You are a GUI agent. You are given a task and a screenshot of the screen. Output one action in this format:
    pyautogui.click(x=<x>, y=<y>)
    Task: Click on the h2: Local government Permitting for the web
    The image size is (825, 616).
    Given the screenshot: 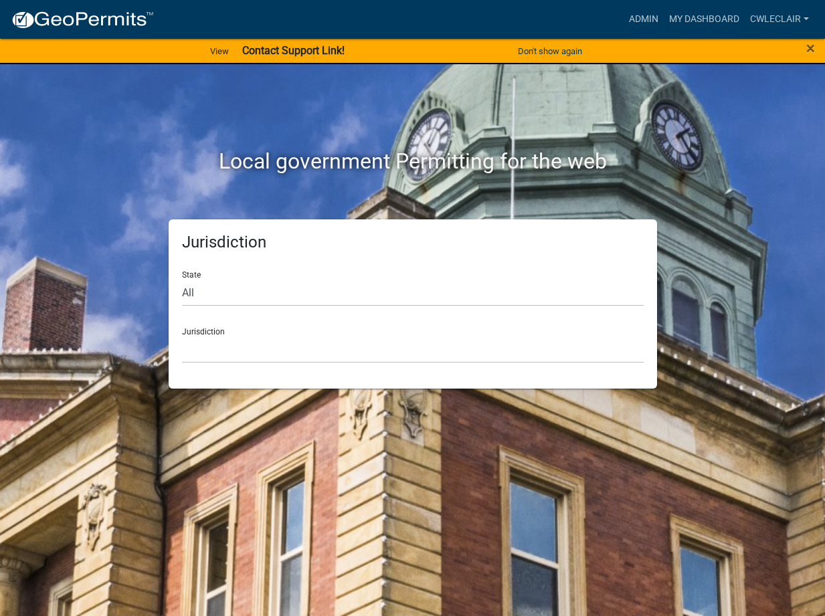 What is the action you would take?
    pyautogui.click(x=413, y=161)
    